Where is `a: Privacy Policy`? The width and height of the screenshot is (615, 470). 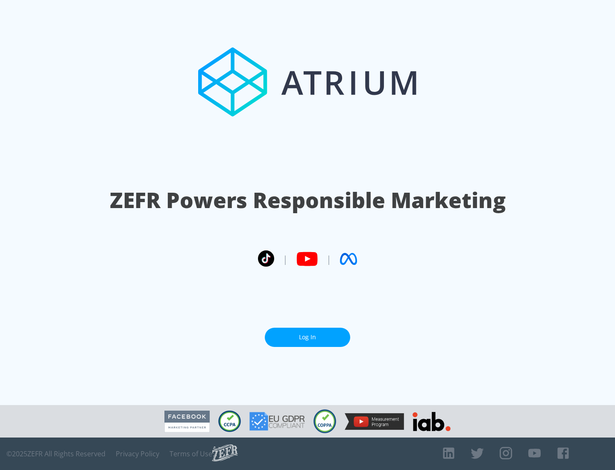 a: Privacy Policy is located at coordinates (137, 453).